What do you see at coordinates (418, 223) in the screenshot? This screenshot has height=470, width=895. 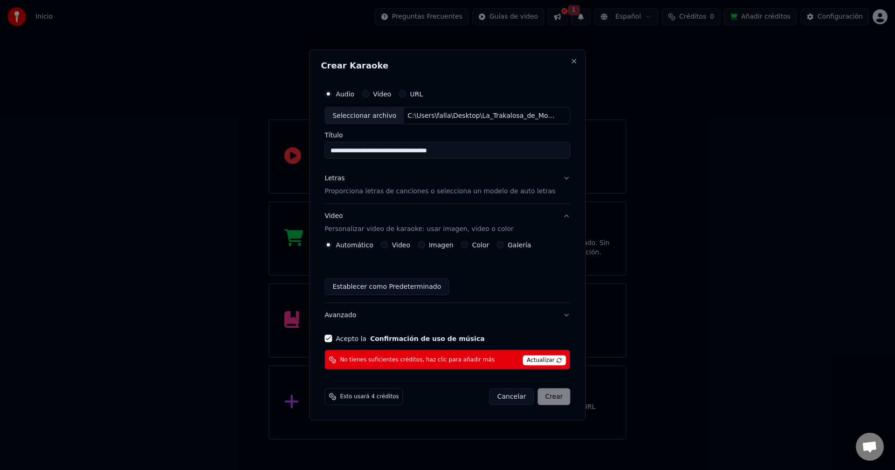 I see `div: Video` at bounding box center [418, 223].